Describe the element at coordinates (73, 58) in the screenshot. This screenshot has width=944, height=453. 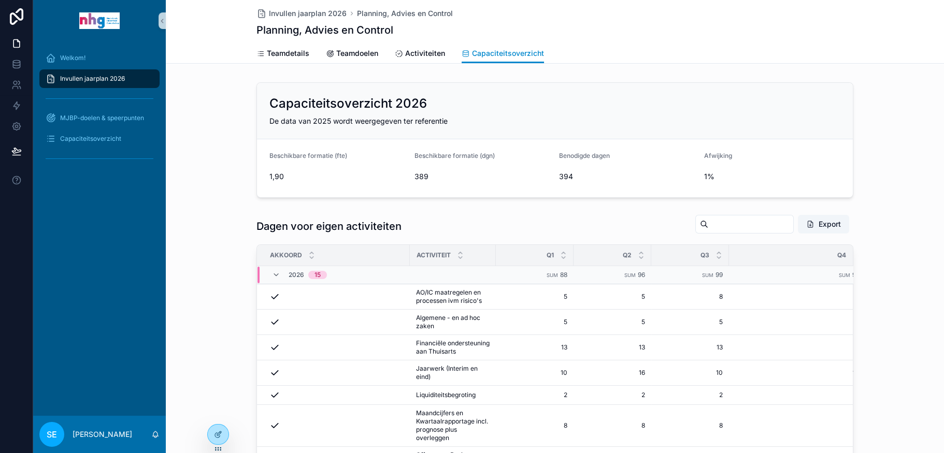
I see `span: Welkom!` at that location.